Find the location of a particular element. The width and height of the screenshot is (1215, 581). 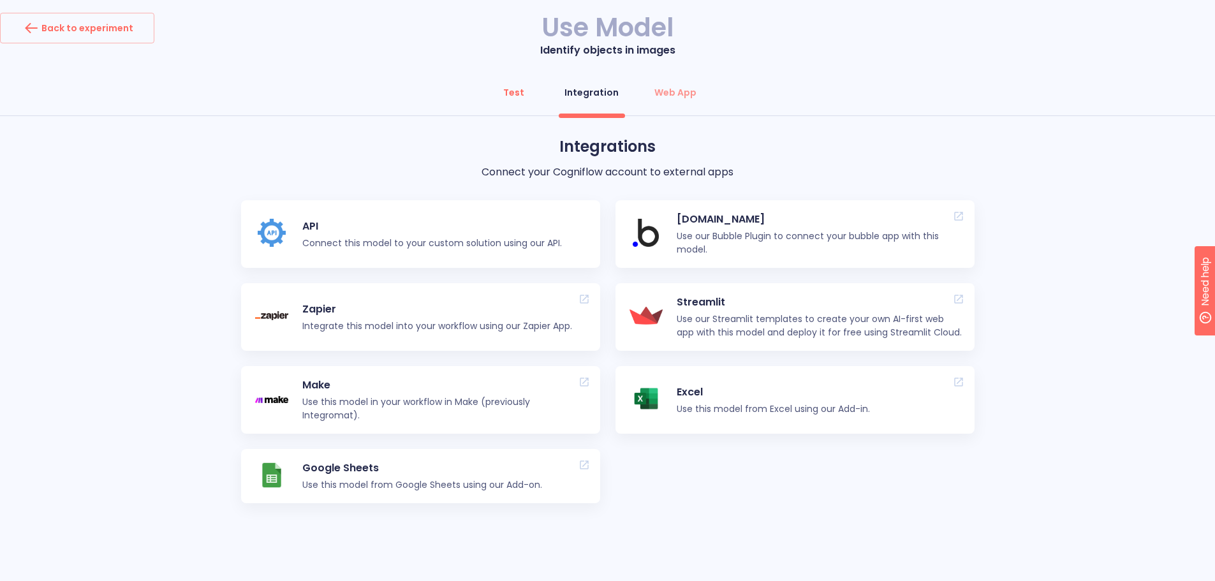

p: Integrate this model into your workflow using our Zapier App. is located at coordinates (437, 326).